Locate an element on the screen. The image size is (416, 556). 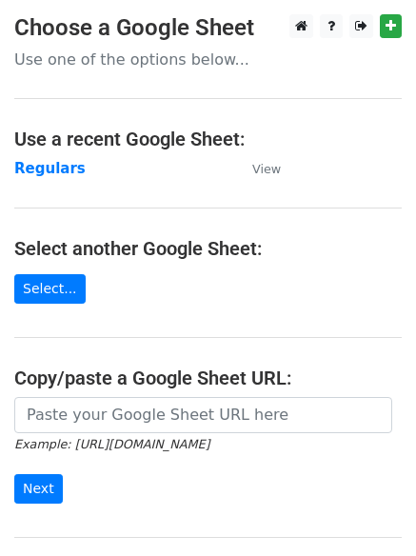
h4: Select another Google Sheet: is located at coordinates (207, 248).